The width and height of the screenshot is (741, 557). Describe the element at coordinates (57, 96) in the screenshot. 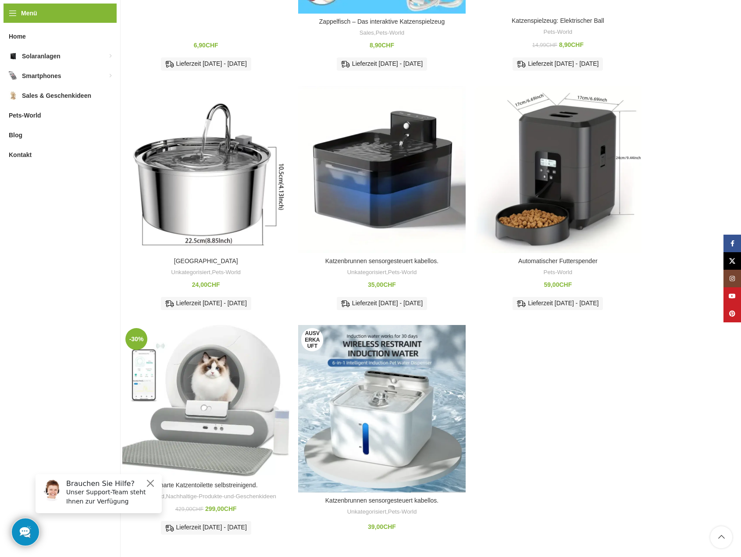

I see `span: Sales & Geschenkideen` at that location.